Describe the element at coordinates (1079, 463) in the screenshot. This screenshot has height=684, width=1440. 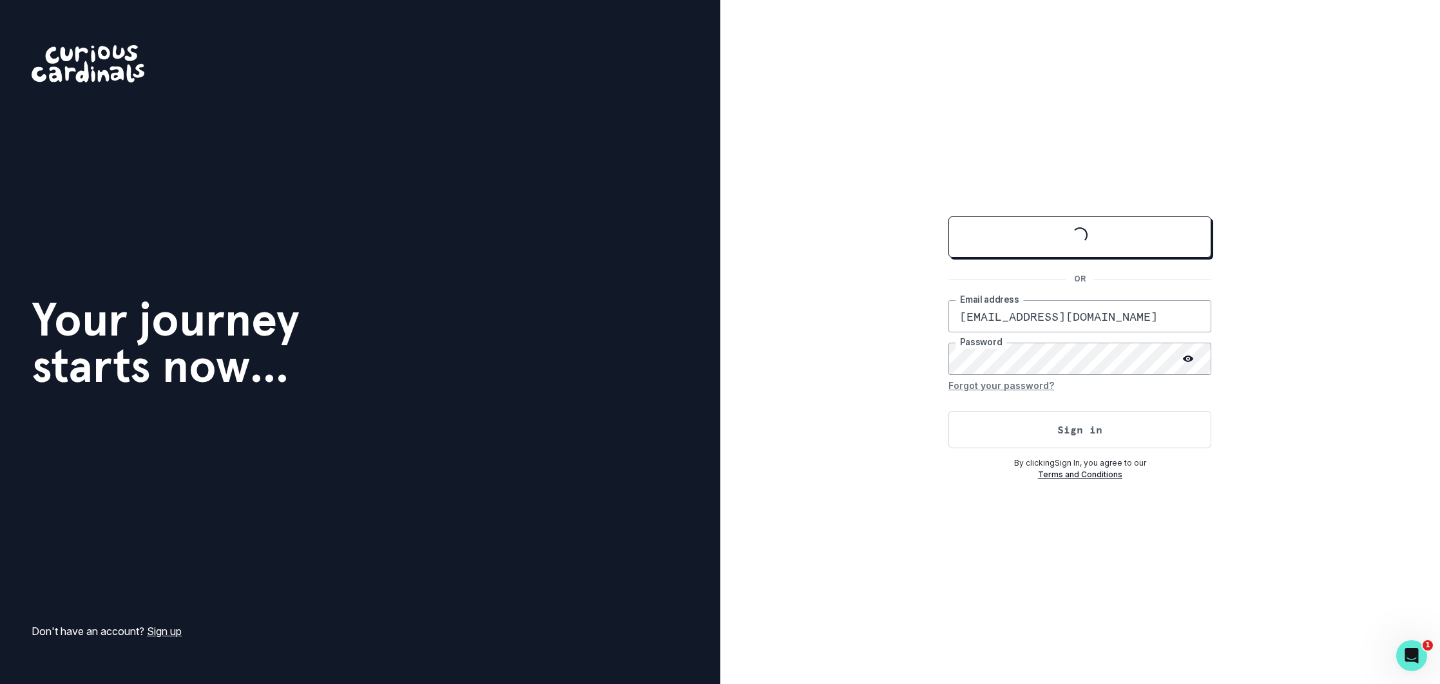
I see `p: By clicking Sign In , you agree to our` at that location.